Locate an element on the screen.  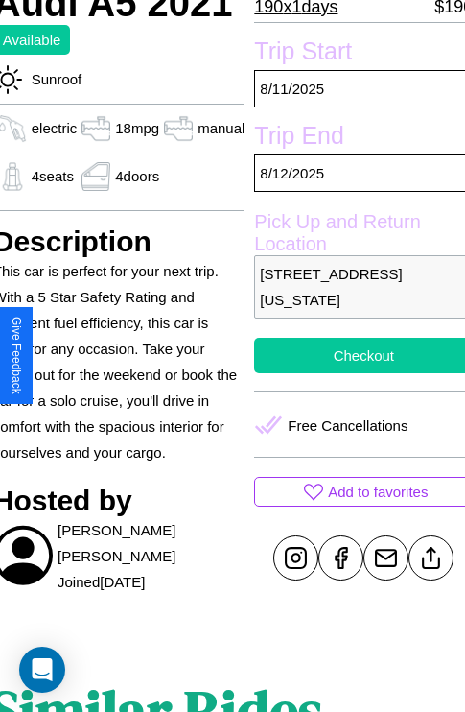
p: Free Cancellations is located at coordinates (347, 425).